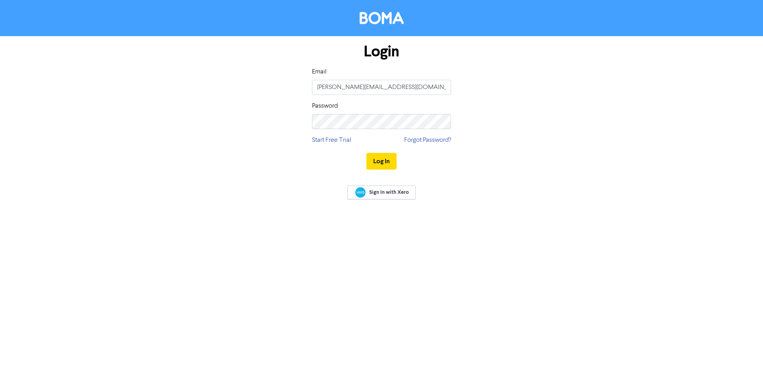  What do you see at coordinates (381, 52) in the screenshot?
I see `h1: Login` at bounding box center [381, 52].